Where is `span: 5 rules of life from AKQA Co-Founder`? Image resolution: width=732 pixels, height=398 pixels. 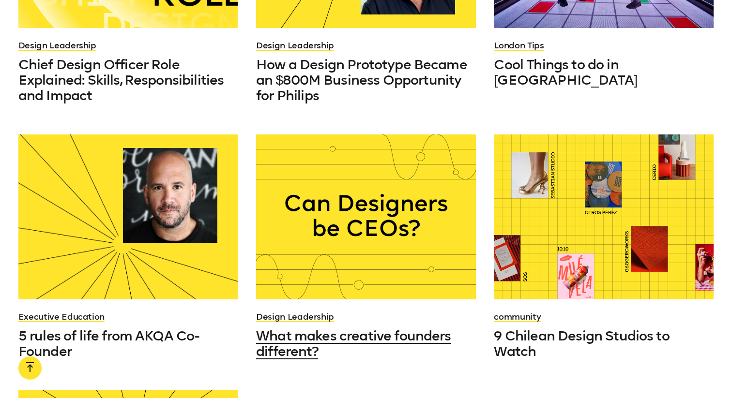
span: 5 rules of life from AKQA Co-Founder is located at coordinates (109, 344).